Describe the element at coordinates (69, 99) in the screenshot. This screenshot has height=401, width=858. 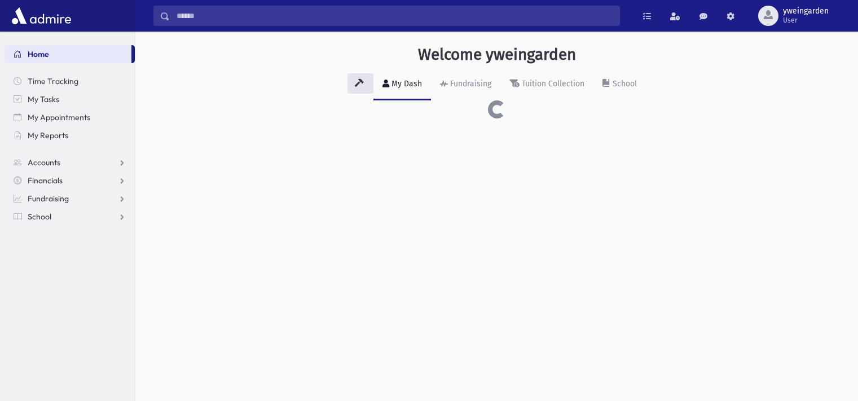
I see `a: My Tasks` at that location.